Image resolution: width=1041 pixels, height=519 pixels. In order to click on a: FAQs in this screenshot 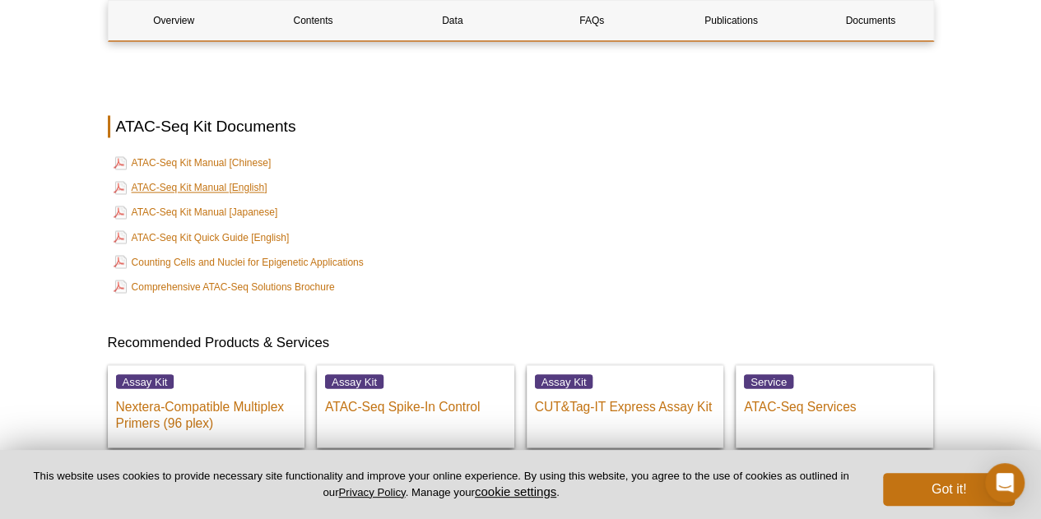, I will do `click(591, 21)`.